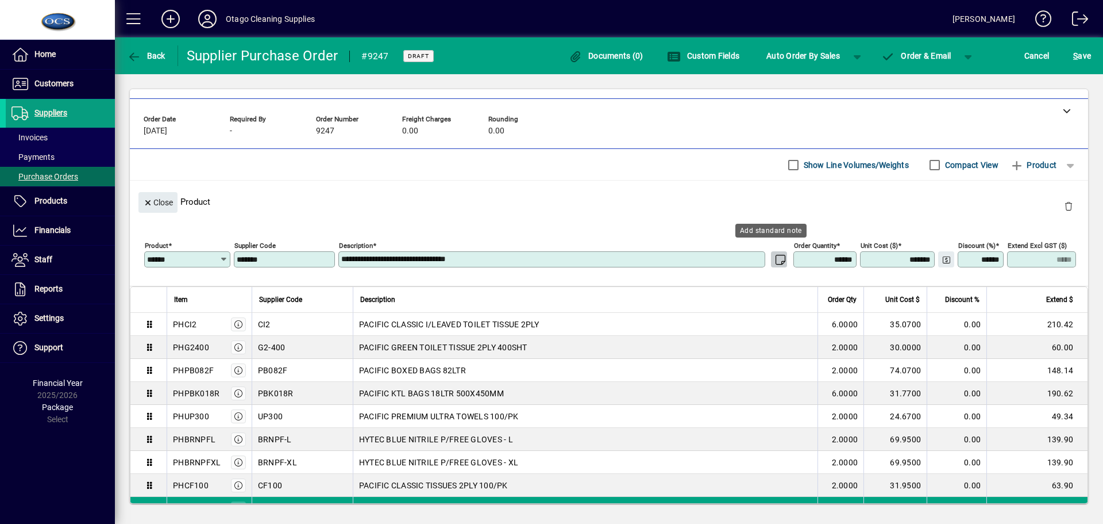  What do you see at coordinates (879, 245) in the screenshot?
I see `mat-label: Unit Cost ($)` at bounding box center [879, 245].